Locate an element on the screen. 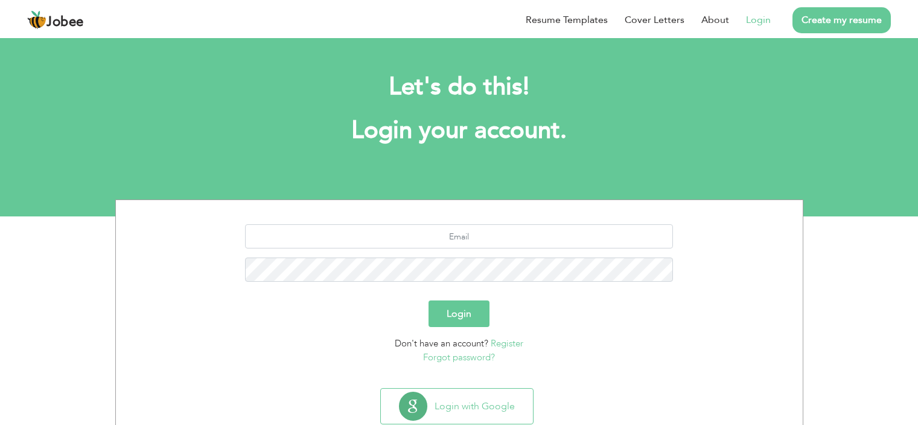  input: Email is located at coordinates (459, 236).